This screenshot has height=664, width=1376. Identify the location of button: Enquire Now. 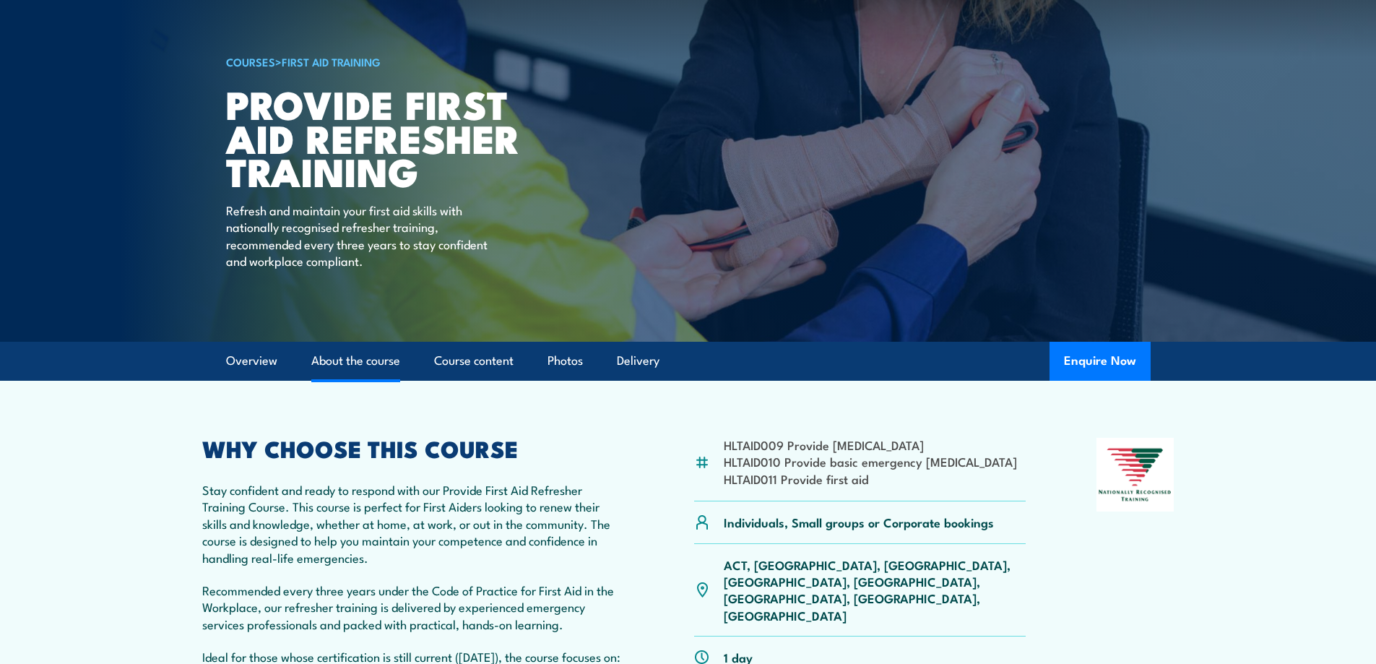
(1100, 361).